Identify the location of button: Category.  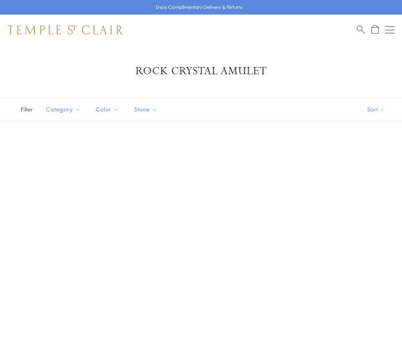
(63, 109).